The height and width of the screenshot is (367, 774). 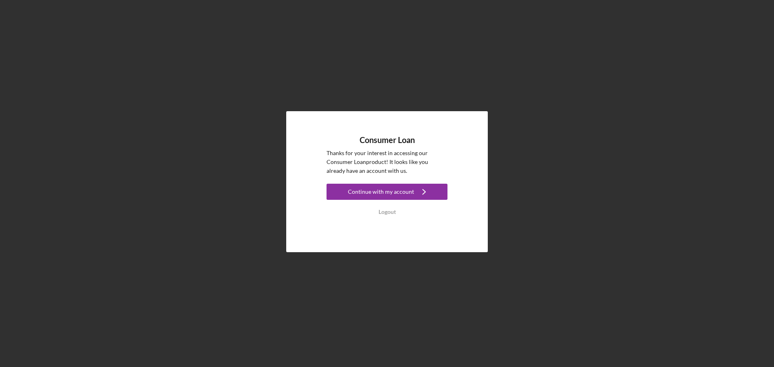 What do you see at coordinates (387, 212) in the screenshot?
I see `div: Logout` at bounding box center [387, 212].